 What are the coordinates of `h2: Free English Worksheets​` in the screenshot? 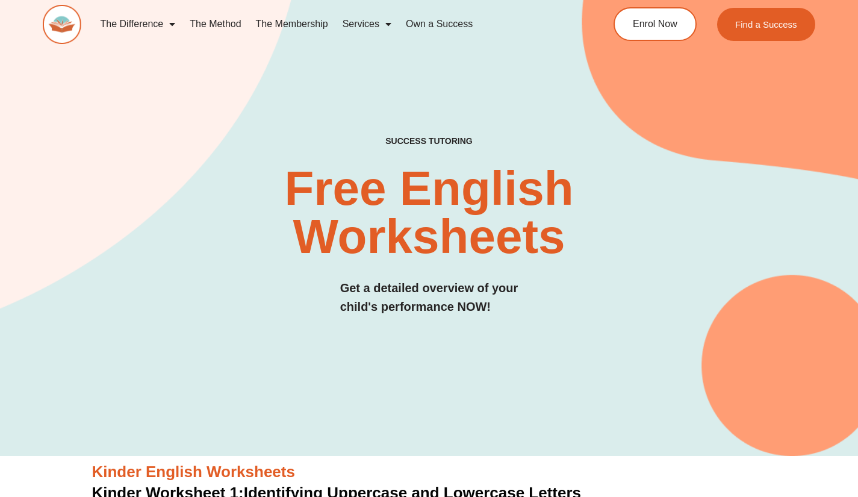 It's located at (429, 213).